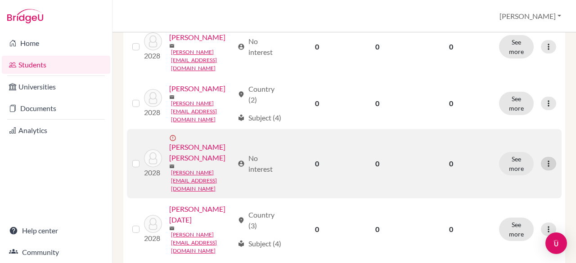  I want to click on img: Bridge-U, so click(25, 16).